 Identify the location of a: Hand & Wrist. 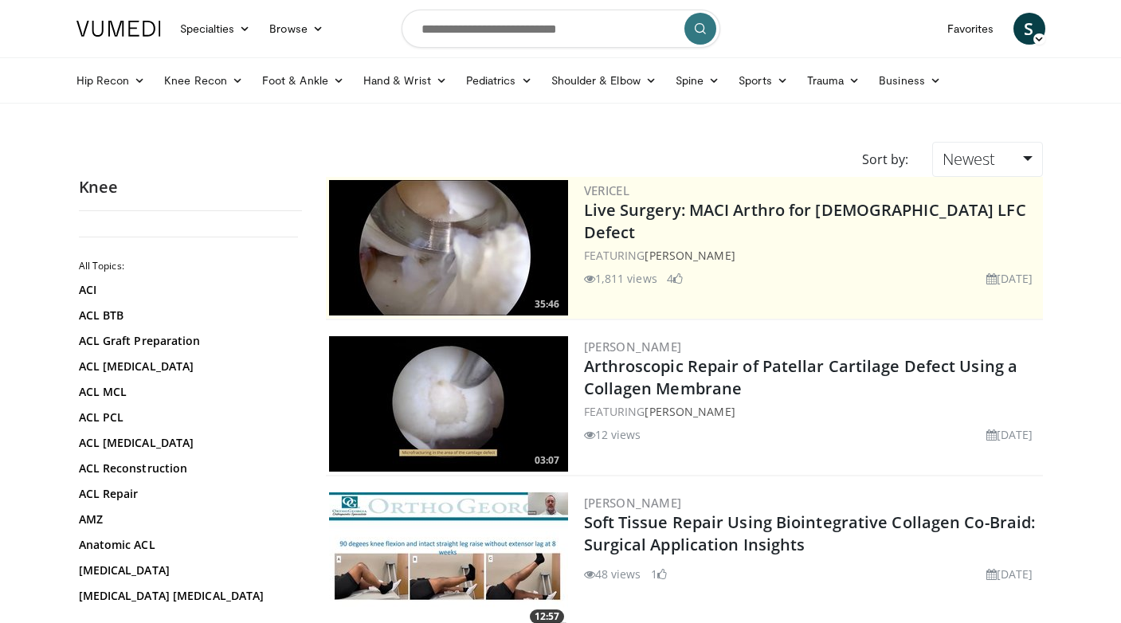
(405, 80).